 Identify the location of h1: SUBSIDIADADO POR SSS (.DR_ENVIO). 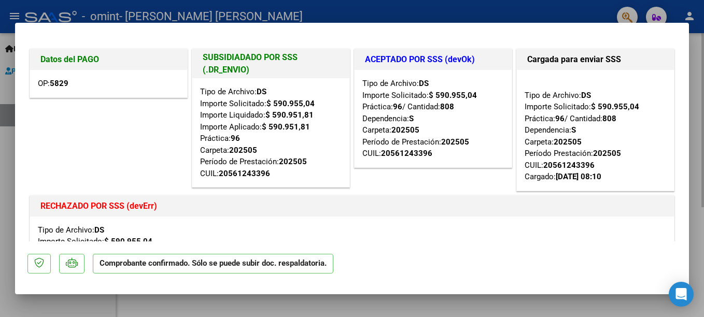
(271, 64).